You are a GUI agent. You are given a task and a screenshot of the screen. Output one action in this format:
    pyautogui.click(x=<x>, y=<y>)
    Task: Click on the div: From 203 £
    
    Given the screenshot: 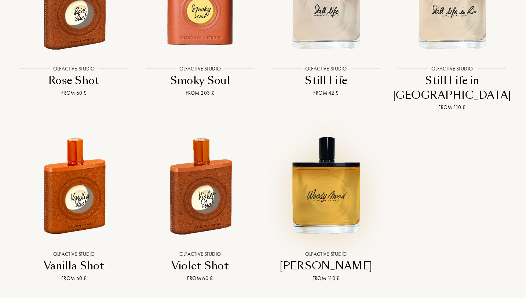 What is the action you would take?
    pyautogui.click(x=200, y=93)
    